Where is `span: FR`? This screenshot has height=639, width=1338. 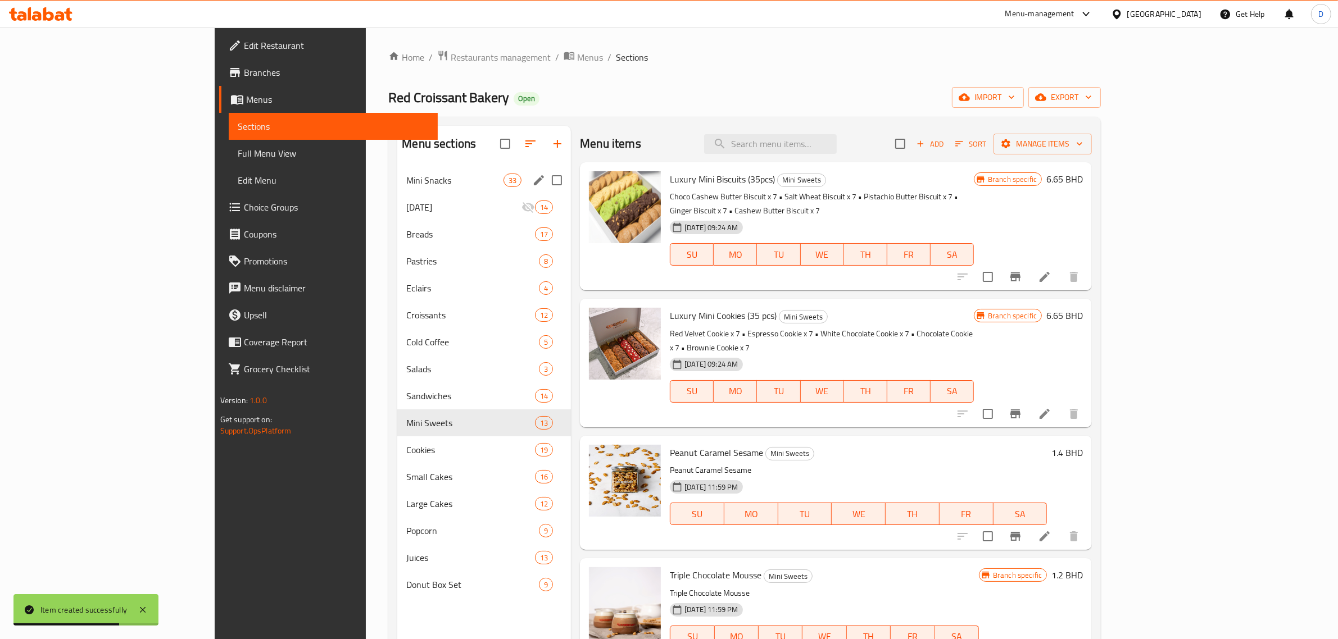 span: FR is located at coordinates (966, 514).